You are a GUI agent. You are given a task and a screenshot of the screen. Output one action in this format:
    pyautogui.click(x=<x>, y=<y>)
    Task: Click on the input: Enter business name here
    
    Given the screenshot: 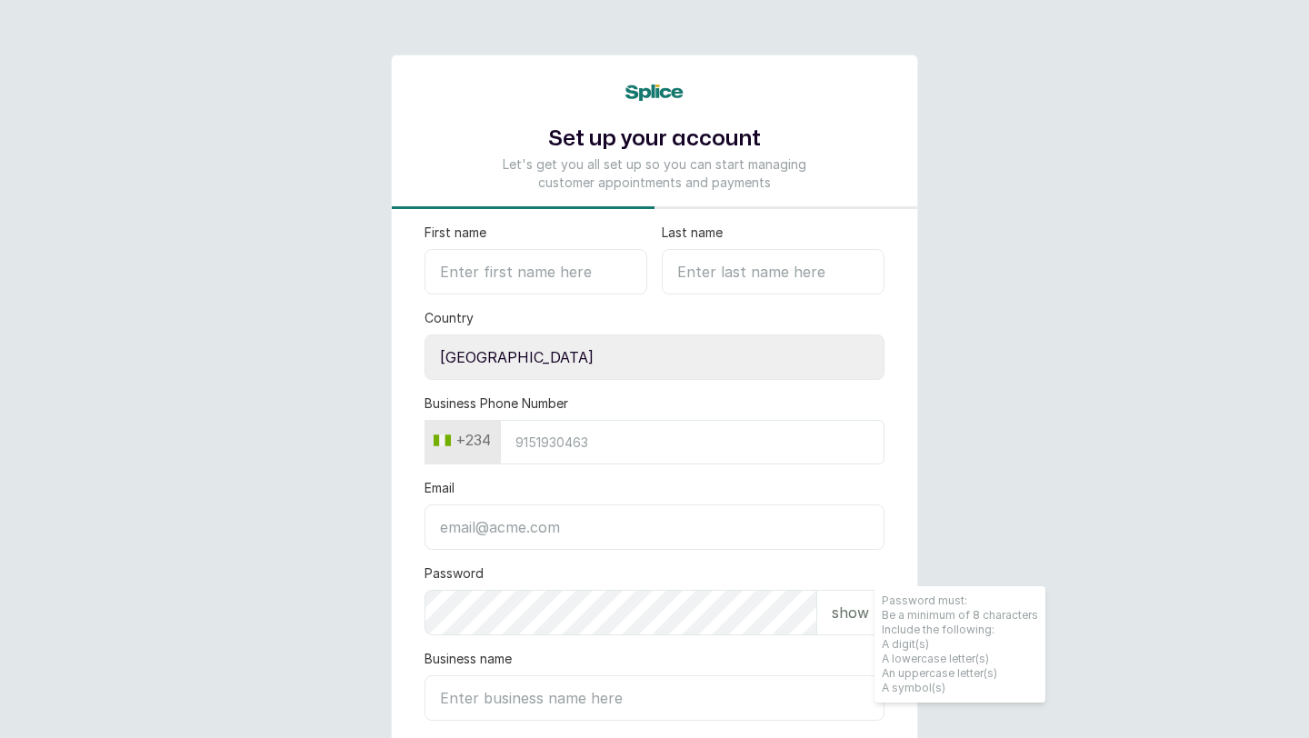 What is the action you would take?
    pyautogui.click(x=654, y=698)
    